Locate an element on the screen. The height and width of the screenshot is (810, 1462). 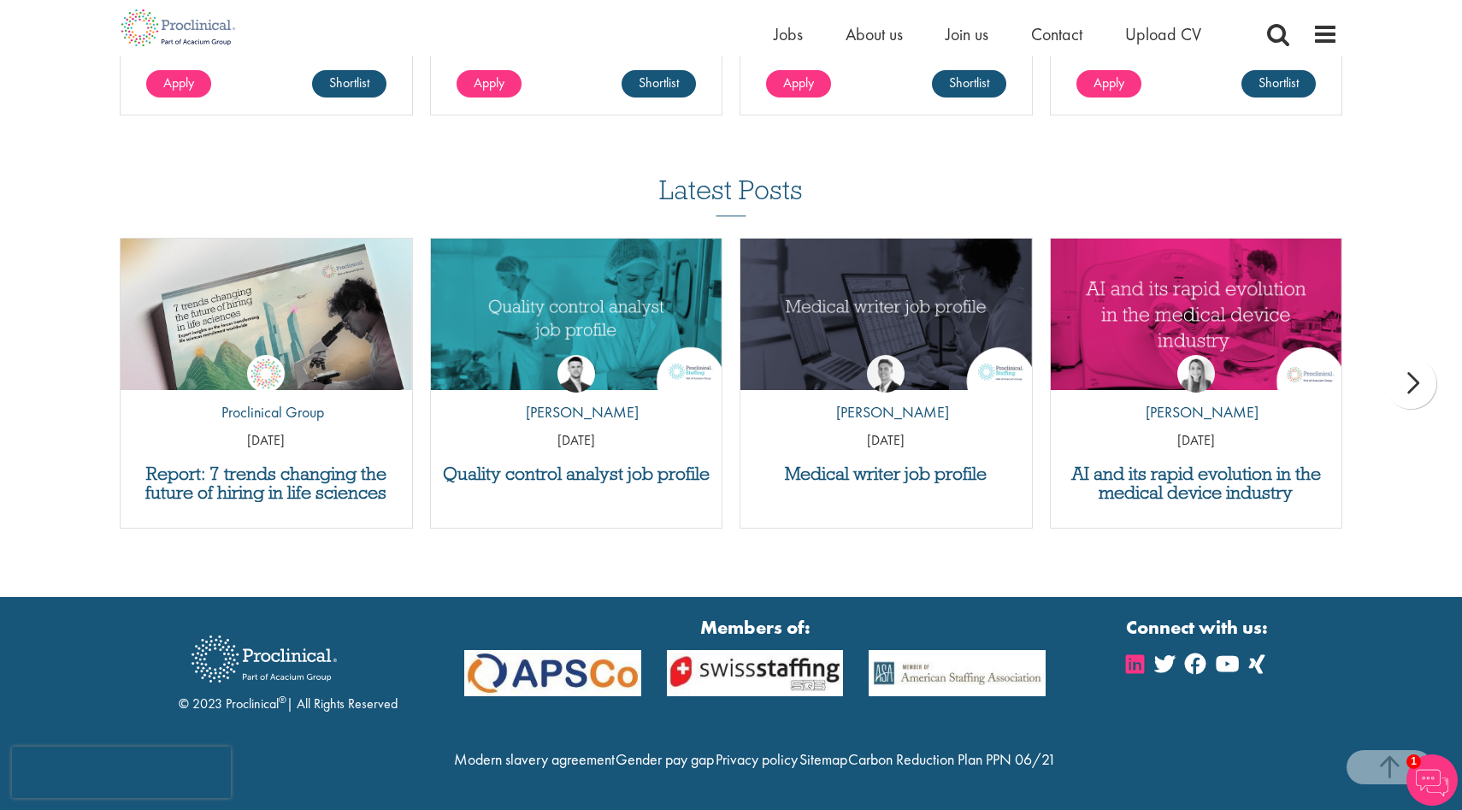
span: About us is located at coordinates (874, 34).